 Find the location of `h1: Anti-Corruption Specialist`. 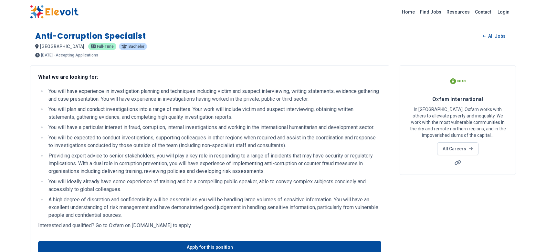

h1: Anti-Corruption Specialist is located at coordinates (90, 36).